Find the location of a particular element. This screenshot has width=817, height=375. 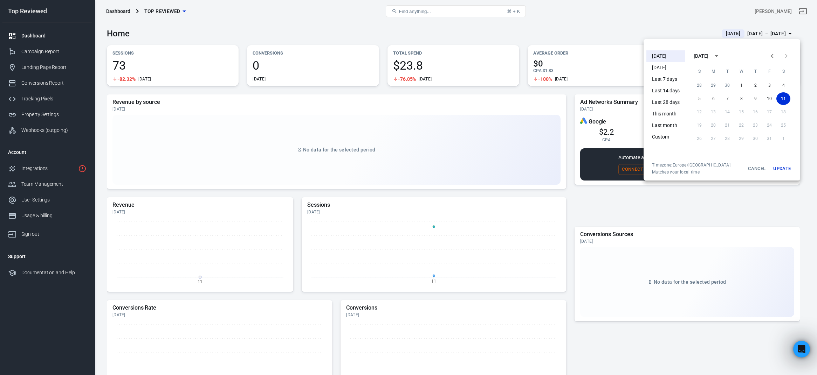

button: Gif picker is located at coordinates (36, 232).